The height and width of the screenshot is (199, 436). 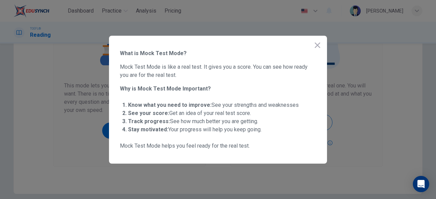 I want to click on span: See your strengths and weaknesses, so click(x=213, y=105).